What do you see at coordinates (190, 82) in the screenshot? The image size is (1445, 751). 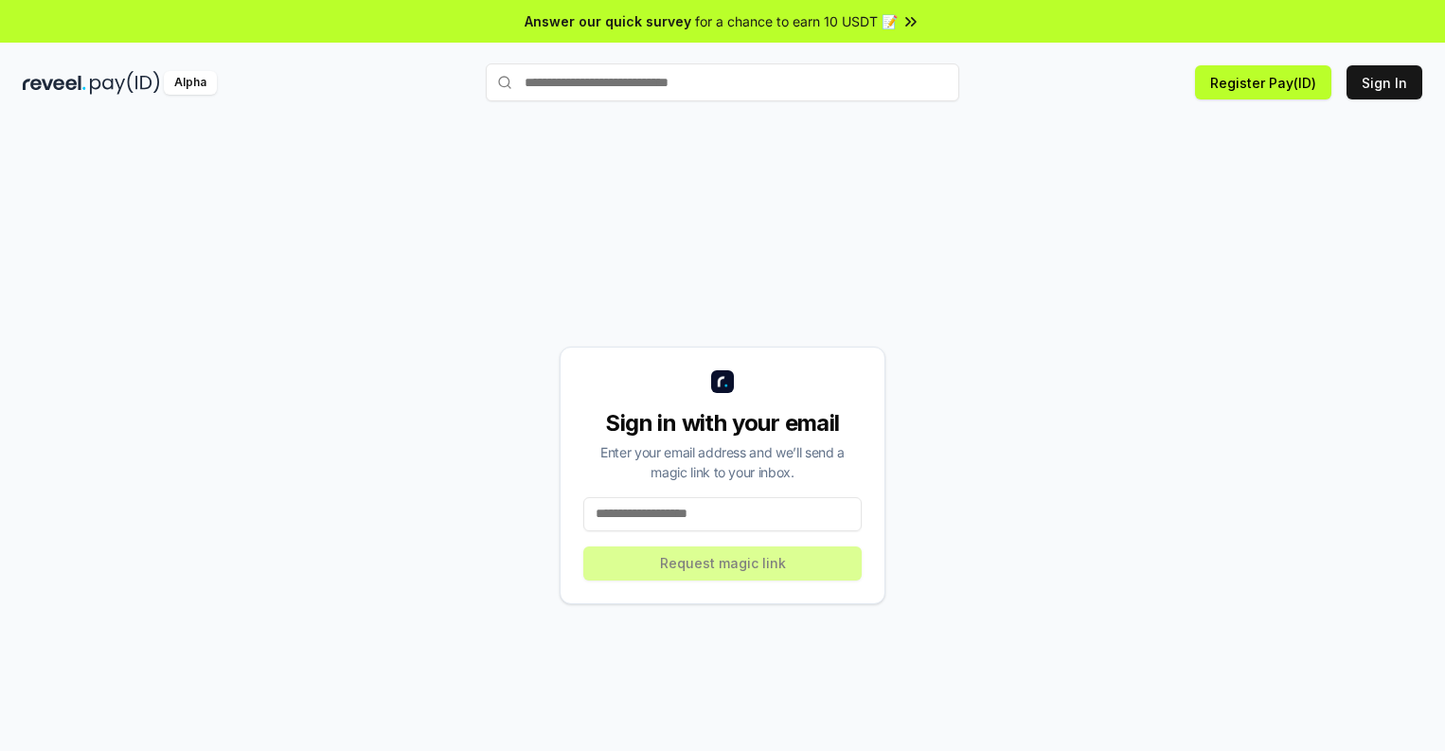 I see `div: Alpha` at bounding box center [190, 82].